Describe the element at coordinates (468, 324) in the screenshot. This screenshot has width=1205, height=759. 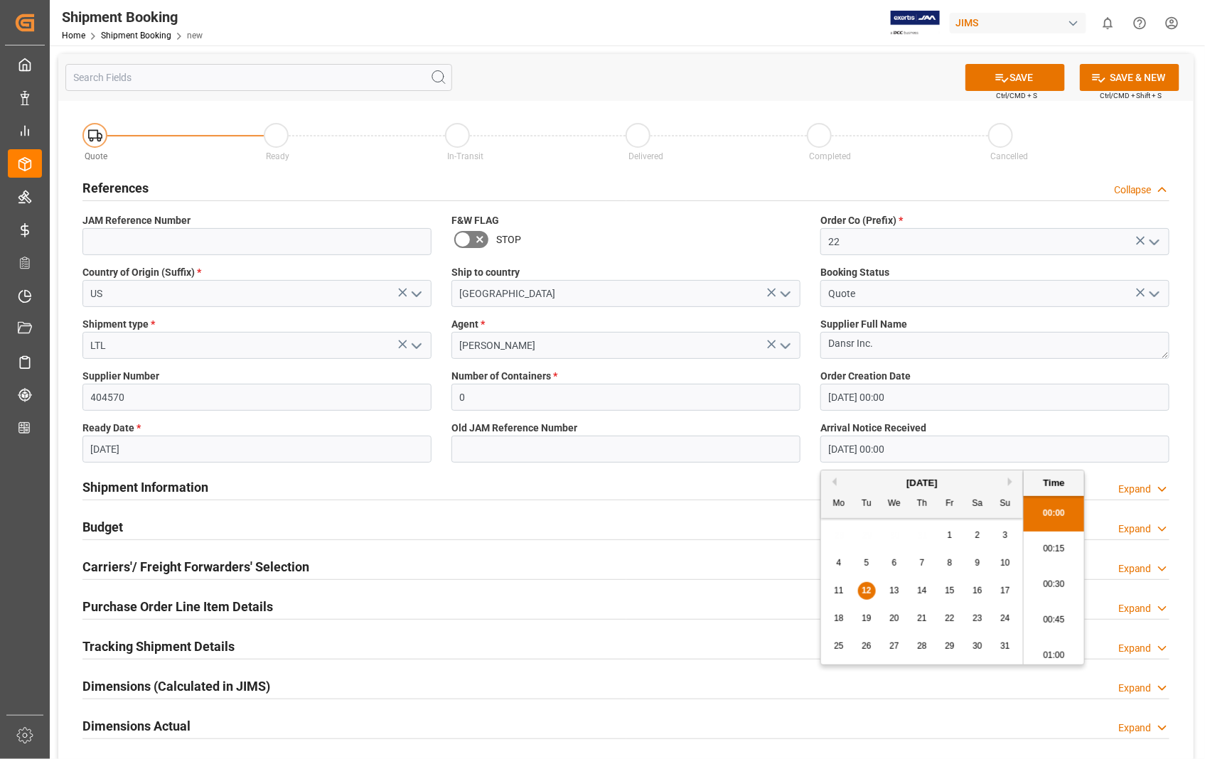
I see `span: Agent` at that location.